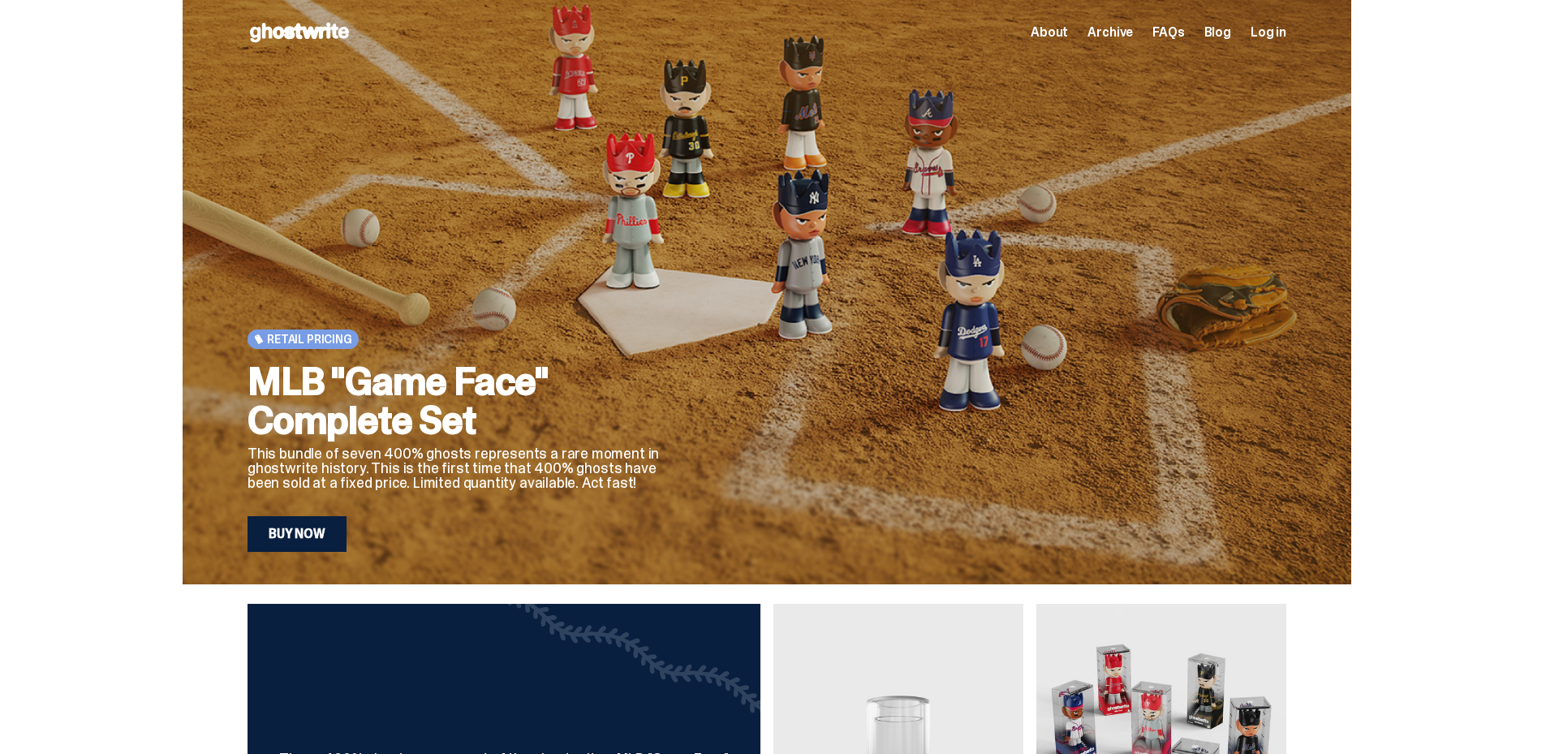  Describe the element at coordinates (1110, 32) in the screenshot. I see `span: Archive` at that location.